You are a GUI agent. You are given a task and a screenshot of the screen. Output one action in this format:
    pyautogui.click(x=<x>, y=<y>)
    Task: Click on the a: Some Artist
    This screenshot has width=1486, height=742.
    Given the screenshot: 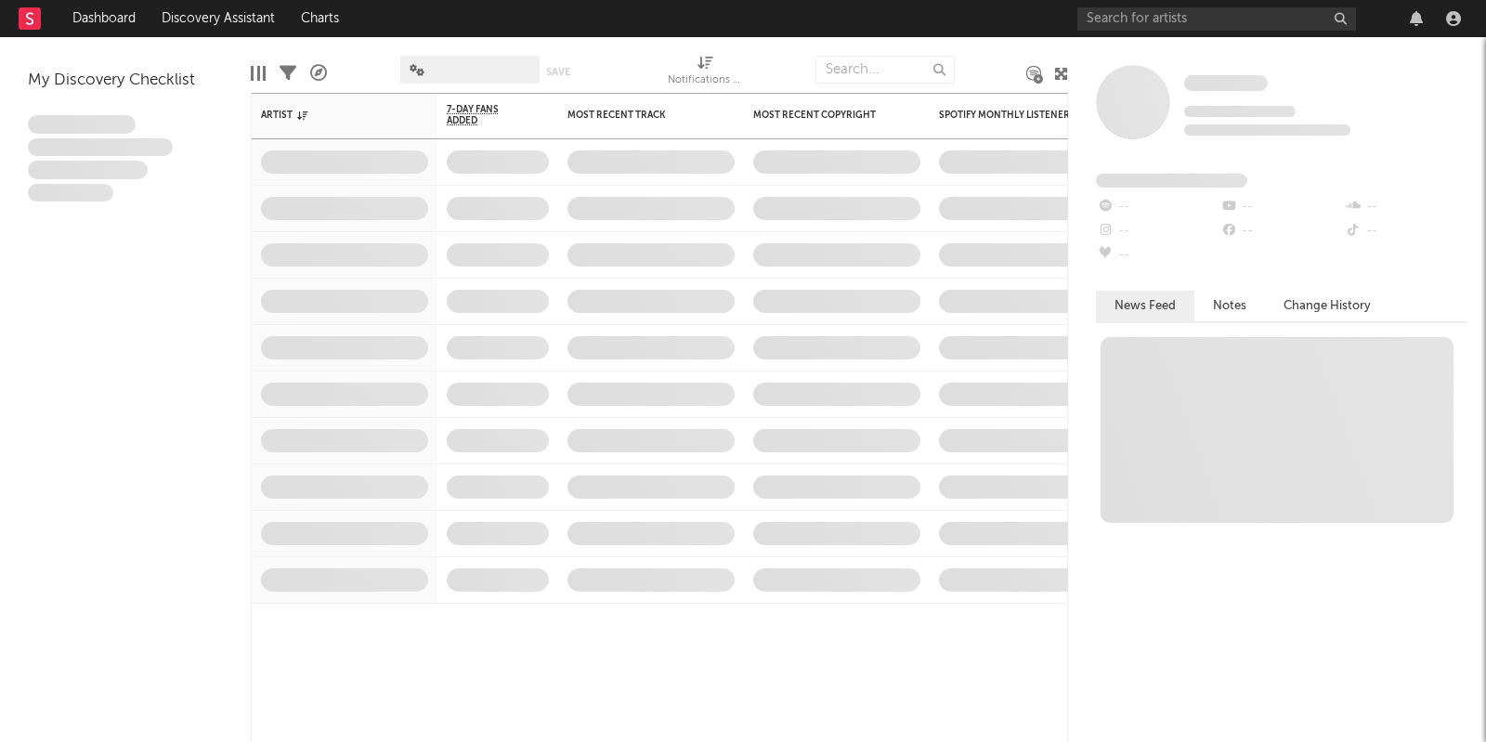 What is the action you would take?
    pyautogui.click(x=1226, y=84)
    